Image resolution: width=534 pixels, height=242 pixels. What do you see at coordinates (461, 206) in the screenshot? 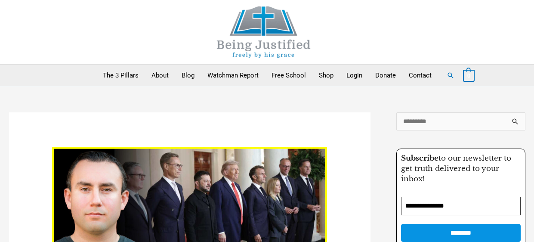
I see `input: Email Address *` at bounding box center [461, 206].